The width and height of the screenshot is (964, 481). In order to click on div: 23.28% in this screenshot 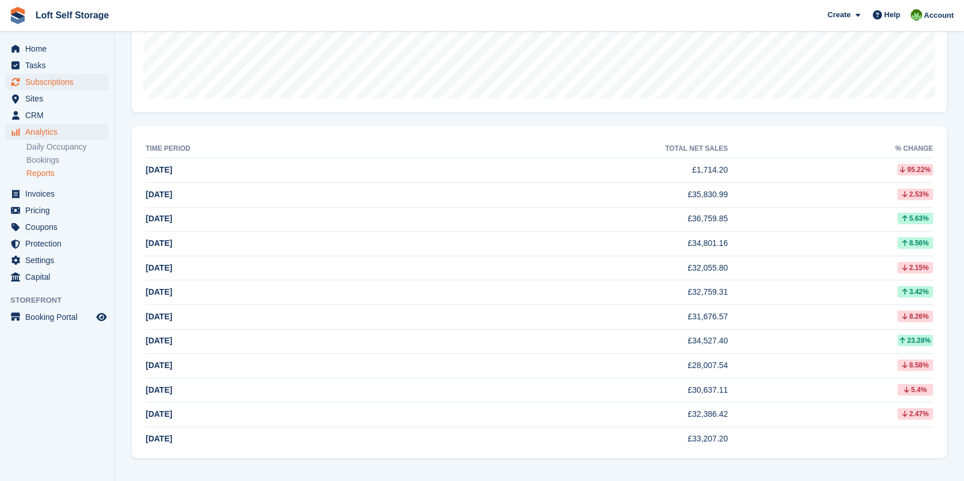, I will do `click(915, 340)`.